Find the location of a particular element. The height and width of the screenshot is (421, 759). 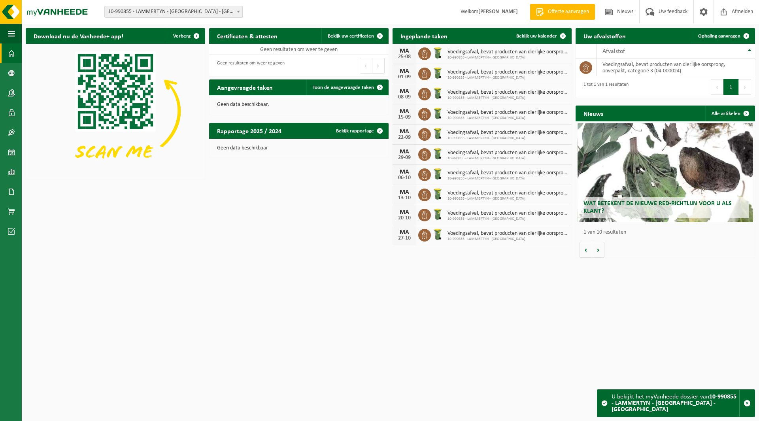

h2: Uw afvalstoffen is located at coordinates (605, 36).